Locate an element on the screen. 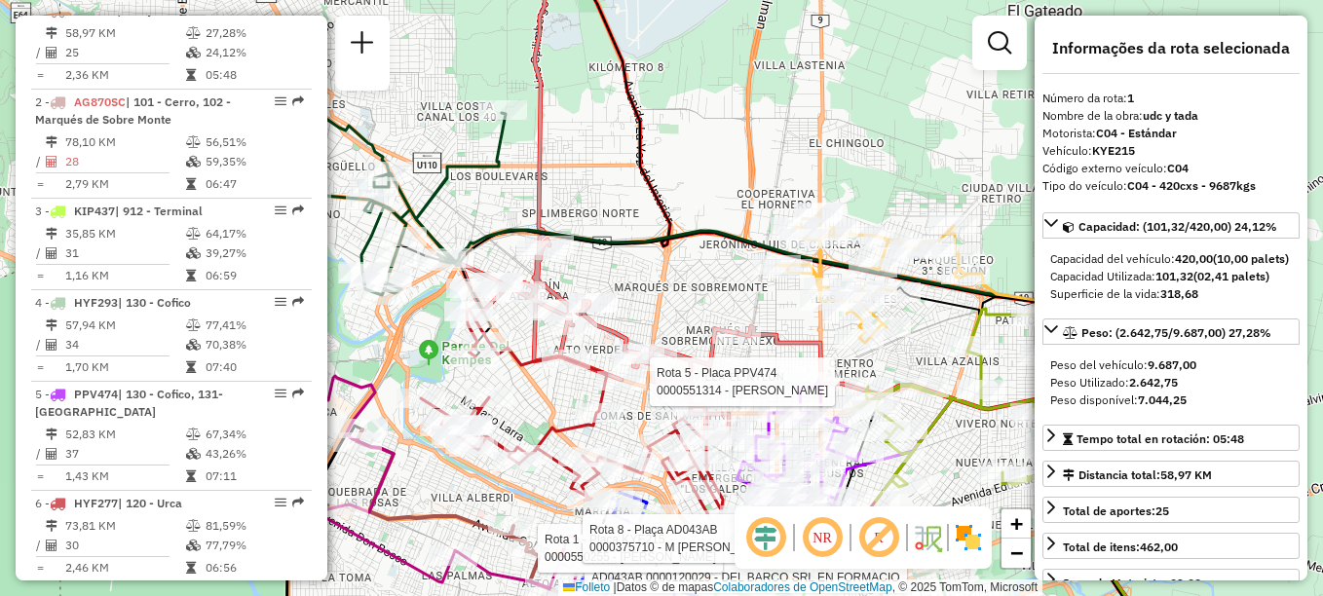  div: Atividade não roteirizada - Francisco Ferla is located at coordinates (665, 444).